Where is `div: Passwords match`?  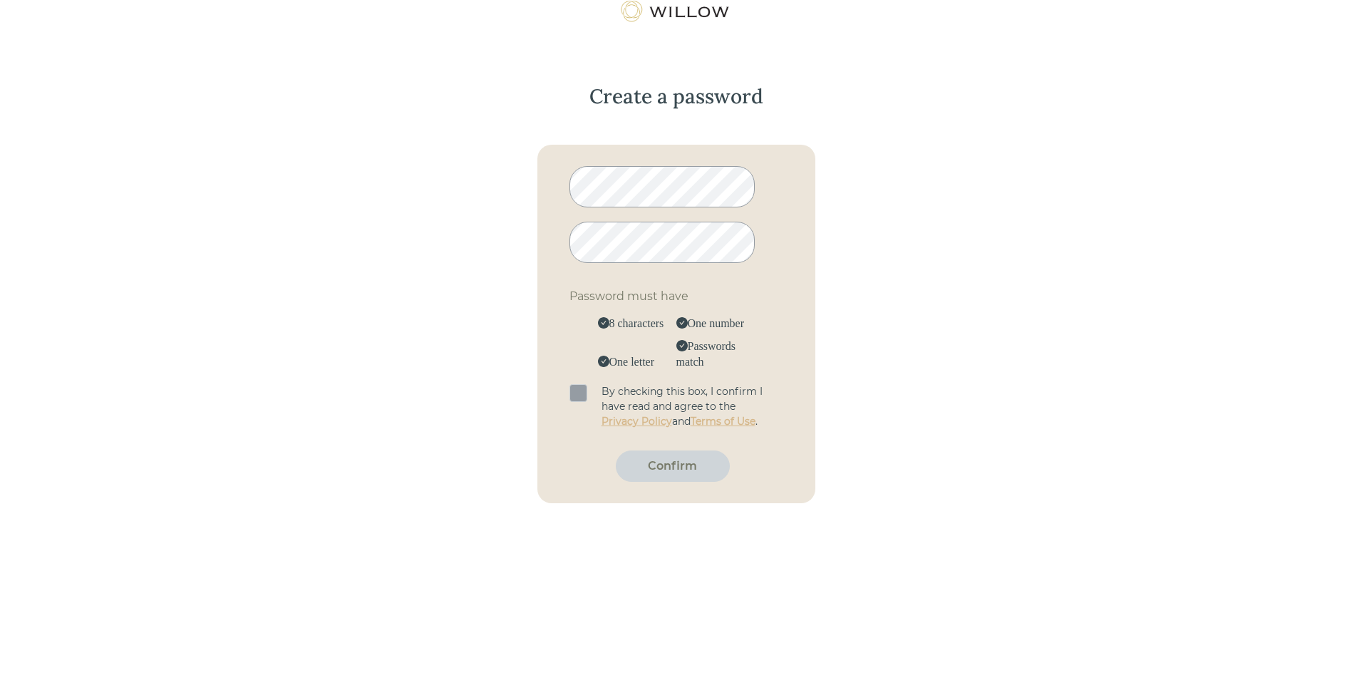 div: Passwords match is located at coordinates (716, 354).